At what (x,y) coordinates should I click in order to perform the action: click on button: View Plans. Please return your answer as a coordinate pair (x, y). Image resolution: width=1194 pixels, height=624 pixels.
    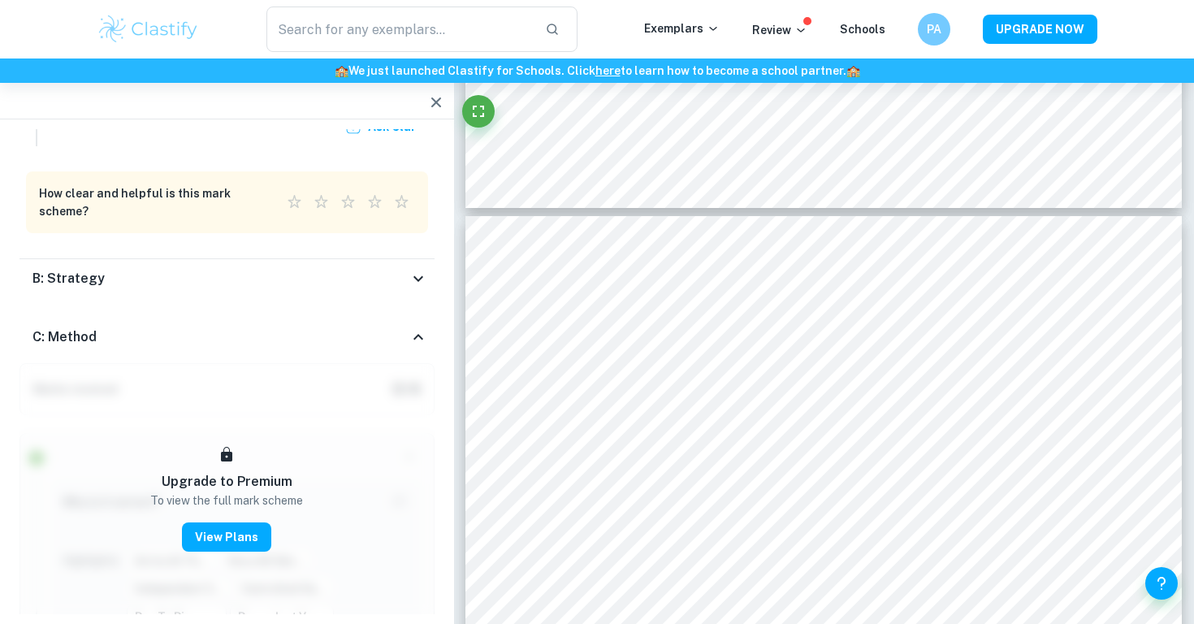
    Looking at the image, I should click on (227, 537).